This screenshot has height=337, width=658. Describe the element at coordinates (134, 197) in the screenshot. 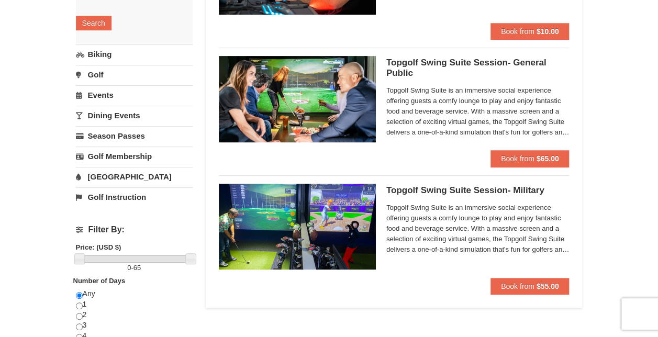

I see `a: Golf Instruction` at that location.